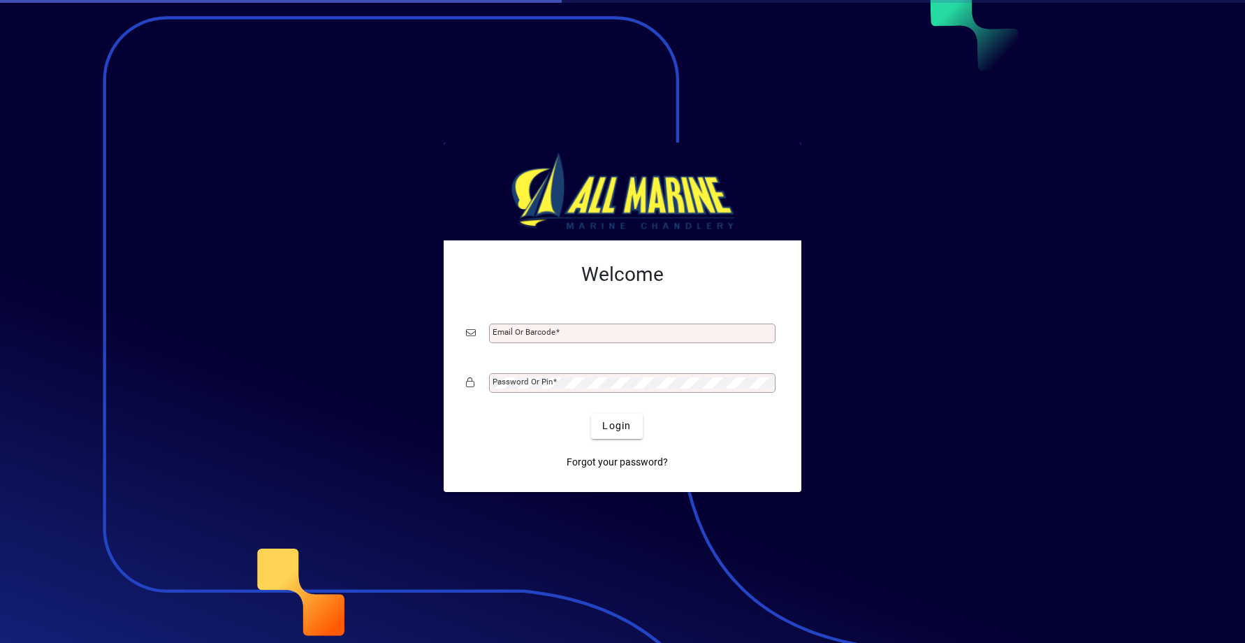  What do you see at coordinates (616, 426) in the screenshot?
I see `button: Login` at bounding box center [616, 426].